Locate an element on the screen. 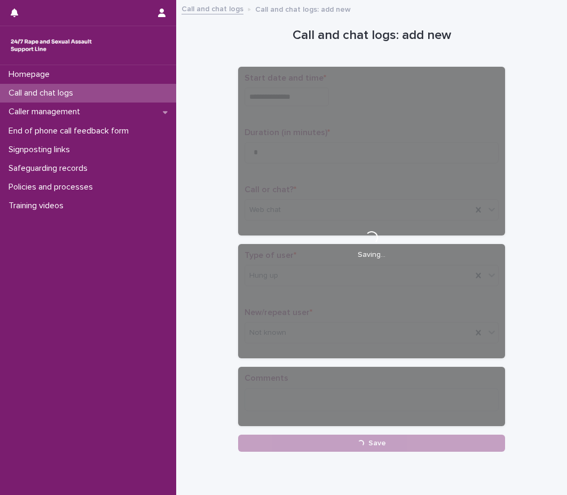 The image size is (567, 495). p: Signposting links is located at coordinates (41, 149).